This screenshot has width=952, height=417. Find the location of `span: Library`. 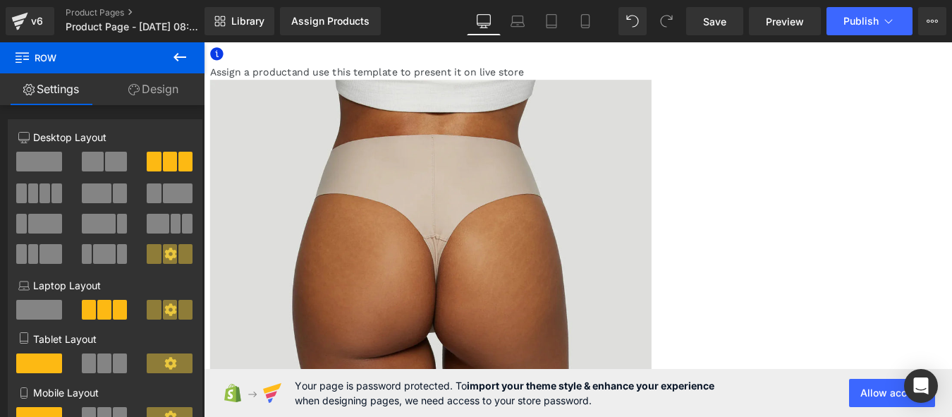

span: Library is located at coordinates (247, 21).